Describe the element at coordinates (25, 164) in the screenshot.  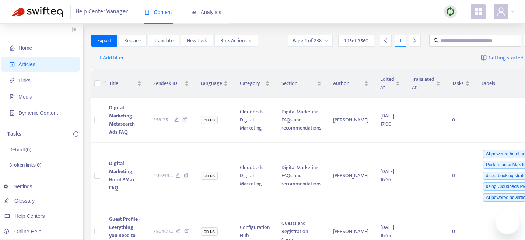
I see `p: Broken links ( 0 )` at that location.